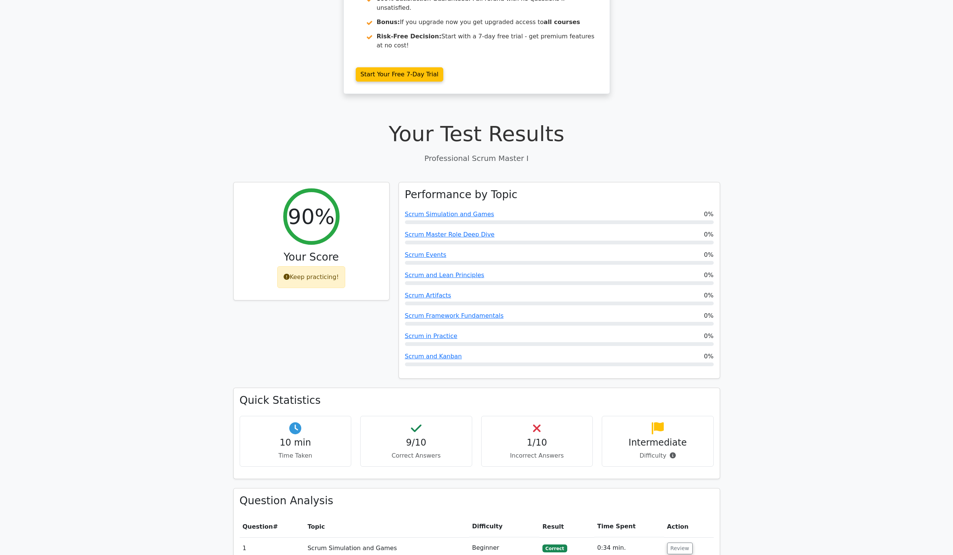 The image size is (953, 555). I want to click on a: Scrum Master Role Deep Dive, so click(450, 234).